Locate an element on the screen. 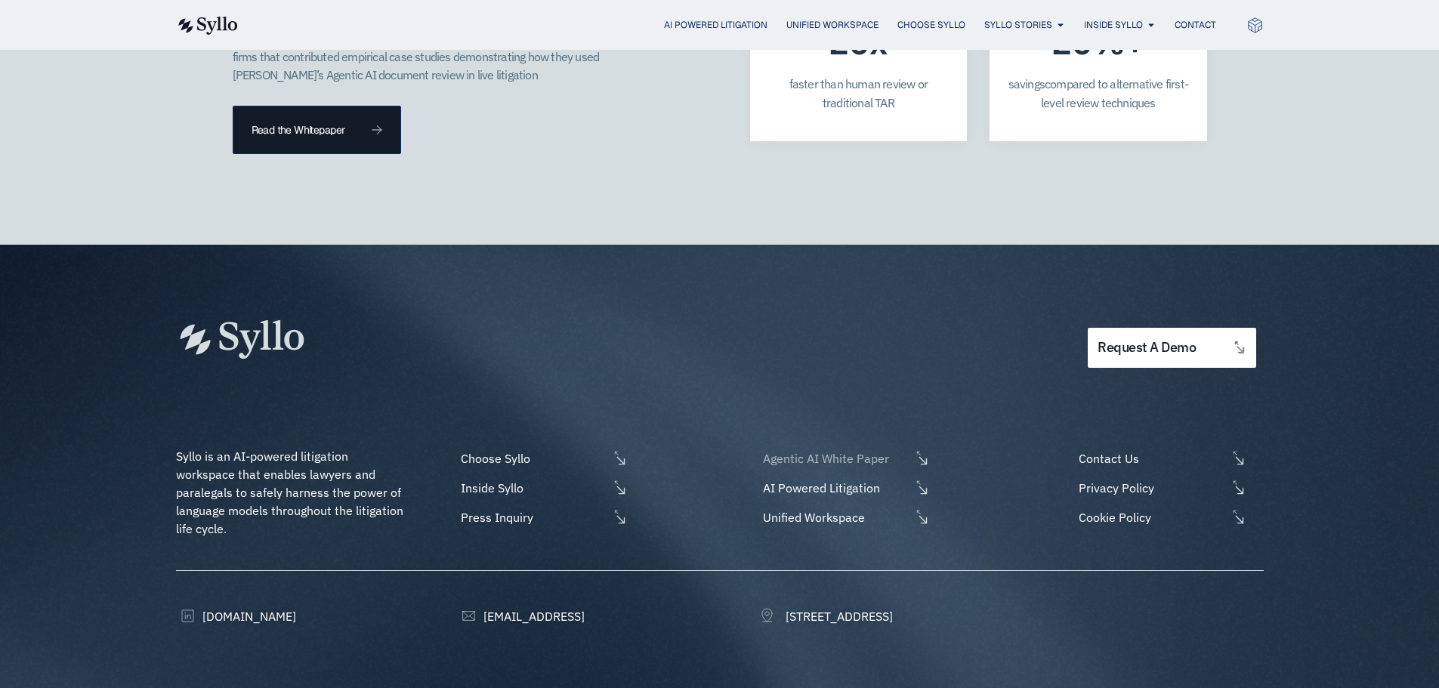 This screenshot has width=1439, height=688. span: Contact is located at coordinates (1195, 25).